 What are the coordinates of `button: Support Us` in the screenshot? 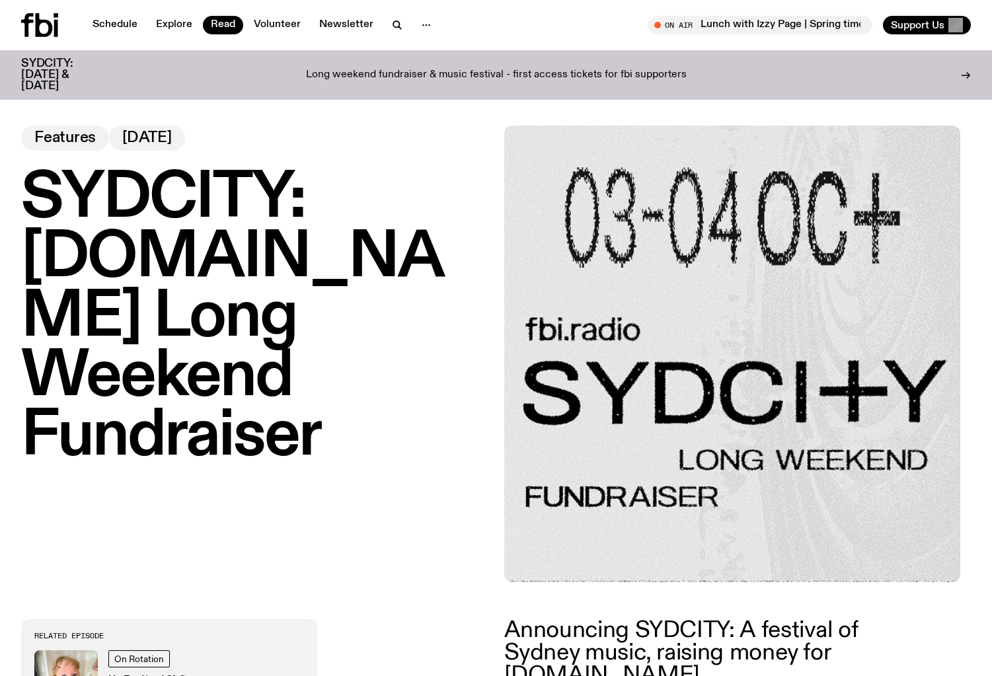 It's located at (927, 25).